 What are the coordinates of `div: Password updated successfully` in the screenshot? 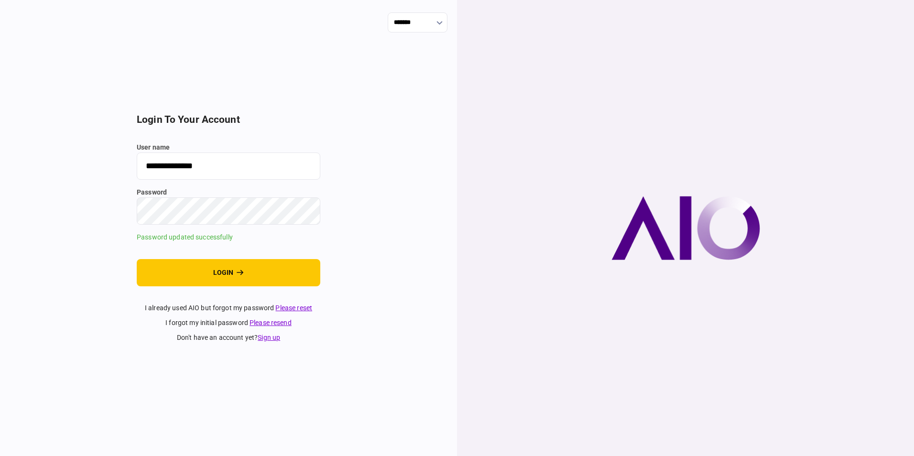 It's located at (229, 237).